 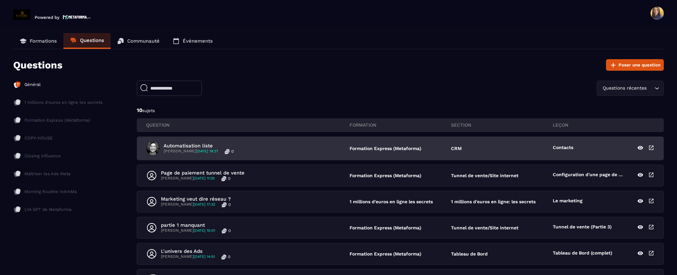 What do you see at coordinates (582, 228) in the screenshot?
I see `p: Tunnel de vente (Partie 3)` at bounding box center [582, 228].